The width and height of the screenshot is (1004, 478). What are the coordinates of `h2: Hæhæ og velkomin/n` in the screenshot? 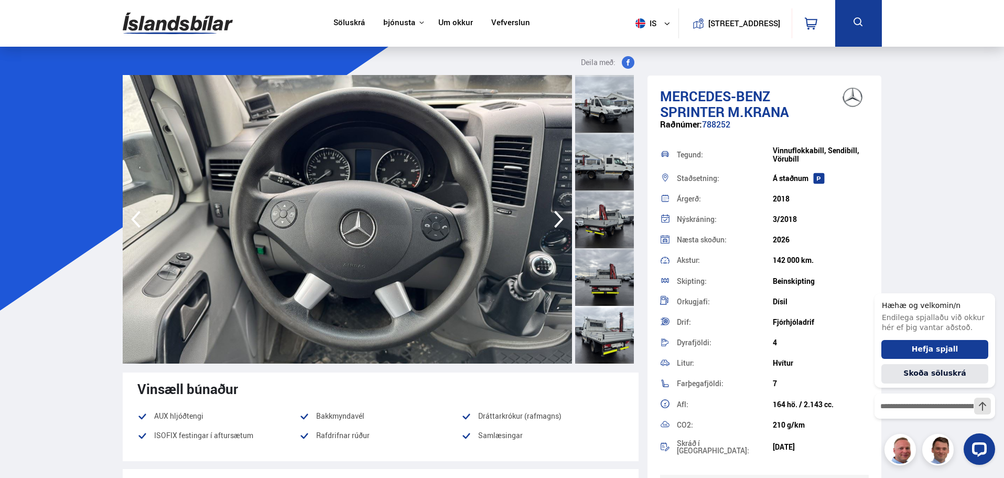 It's located at (69, 31).